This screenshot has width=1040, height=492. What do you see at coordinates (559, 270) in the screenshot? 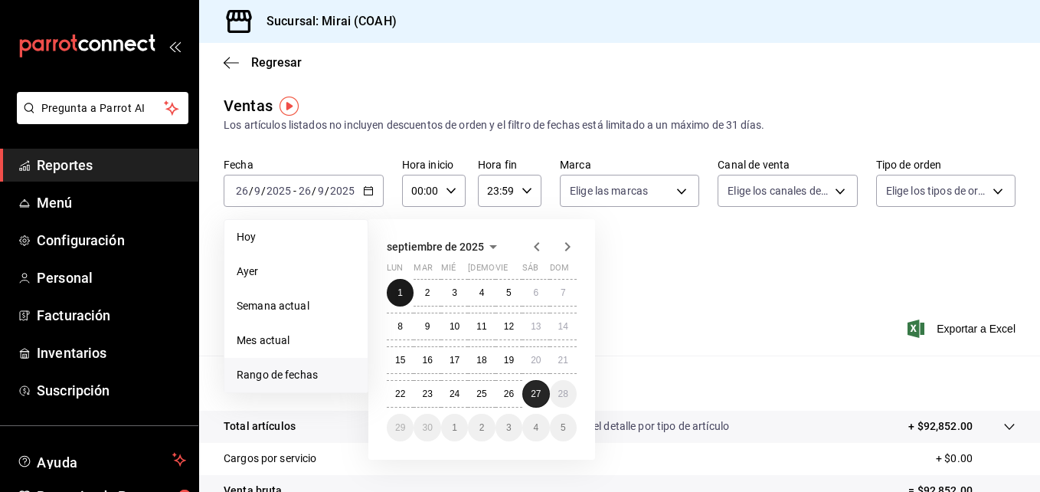
I see `abbr: domingo` at bounding box center [559, 270].